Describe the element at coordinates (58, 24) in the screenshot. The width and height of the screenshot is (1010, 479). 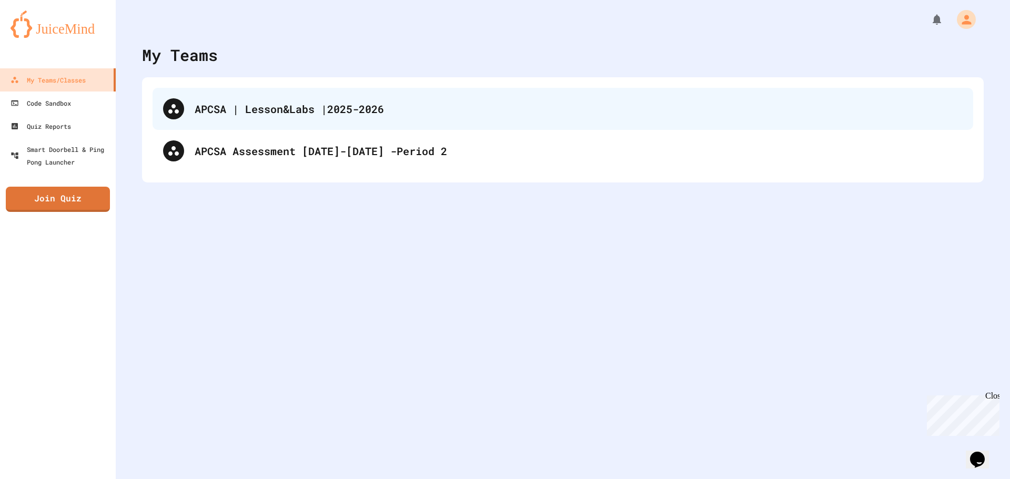
I see `img: logo-orange.svg` at that location.